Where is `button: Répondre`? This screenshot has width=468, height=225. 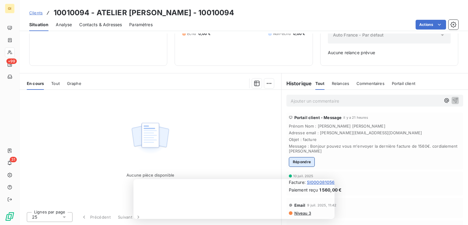 button: Répondre is located at coordinates (302, 162).